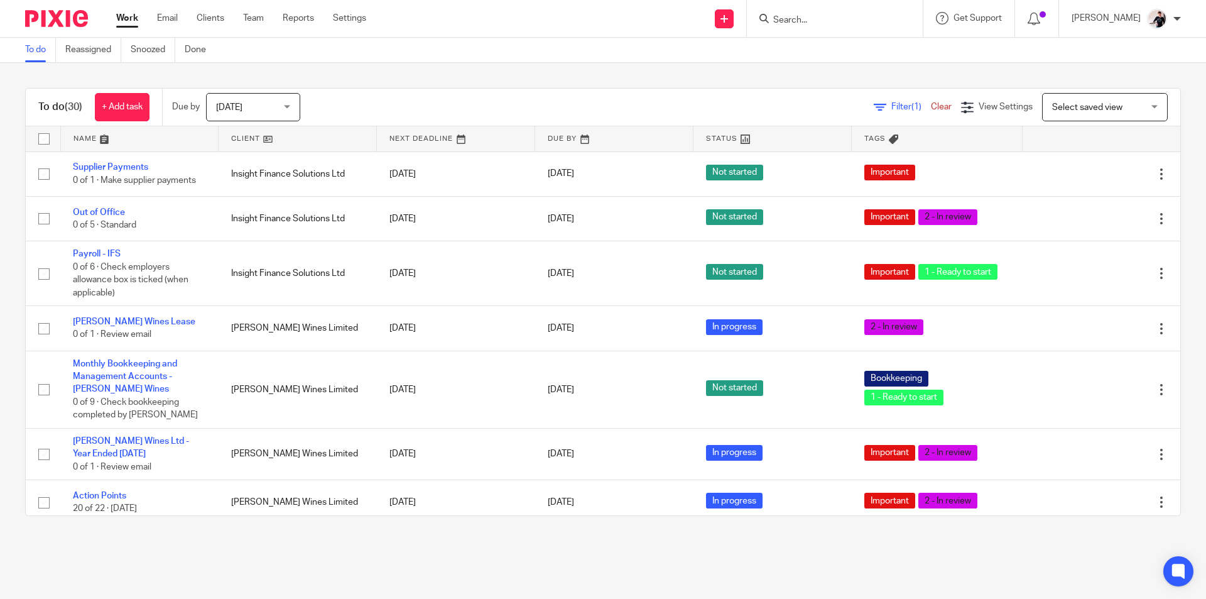 The width and height of the screenshot is (1206, 599). I want to click on span: 0 of 1 · Make supplier payments, so click(134, 180).